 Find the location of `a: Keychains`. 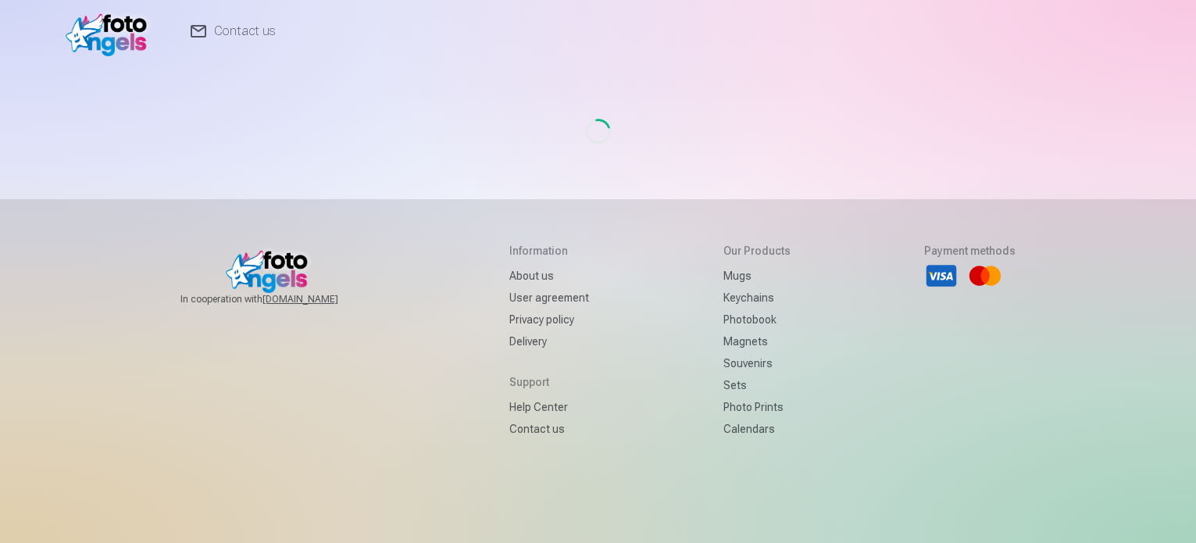

a: Keychains is located at coordinates (757, 298).